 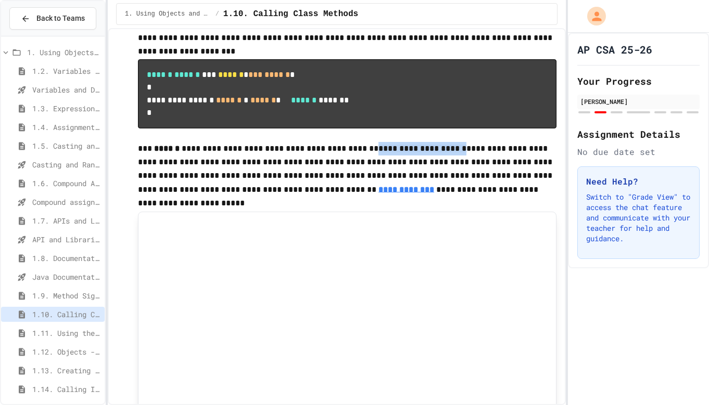 I want to click on p: Switch to "Grade View" to access the chat feature and communicate with your teacher for help and ..., so click(x=638, y=218).